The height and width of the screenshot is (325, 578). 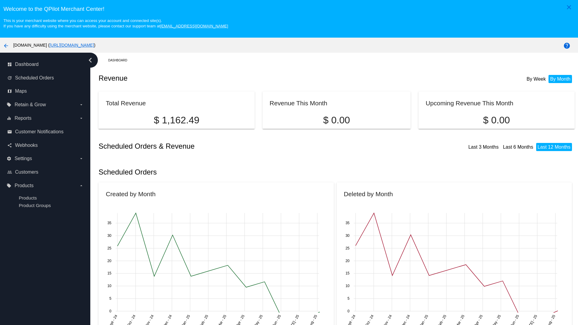 I want to click on h2: Revenue This Month, so click(x=299, y=103).